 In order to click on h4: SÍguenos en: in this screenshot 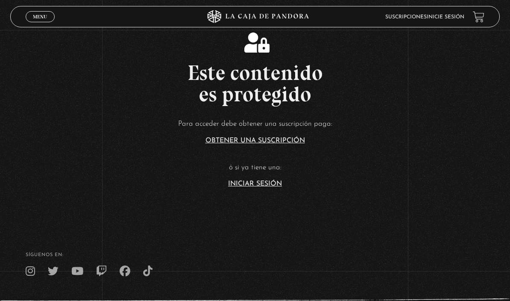, I will do `click(255, 255)`.